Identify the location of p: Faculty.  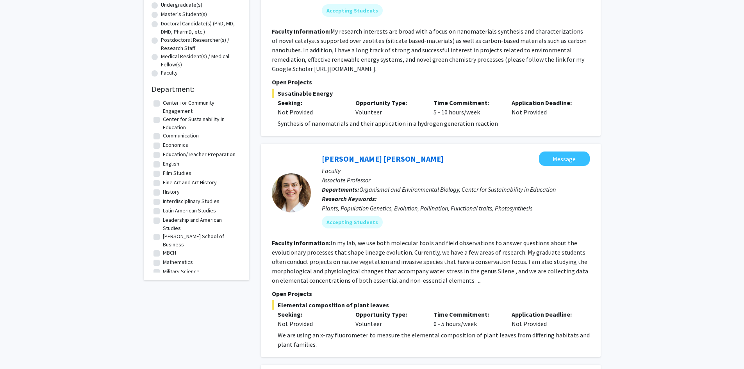
(456, 171).